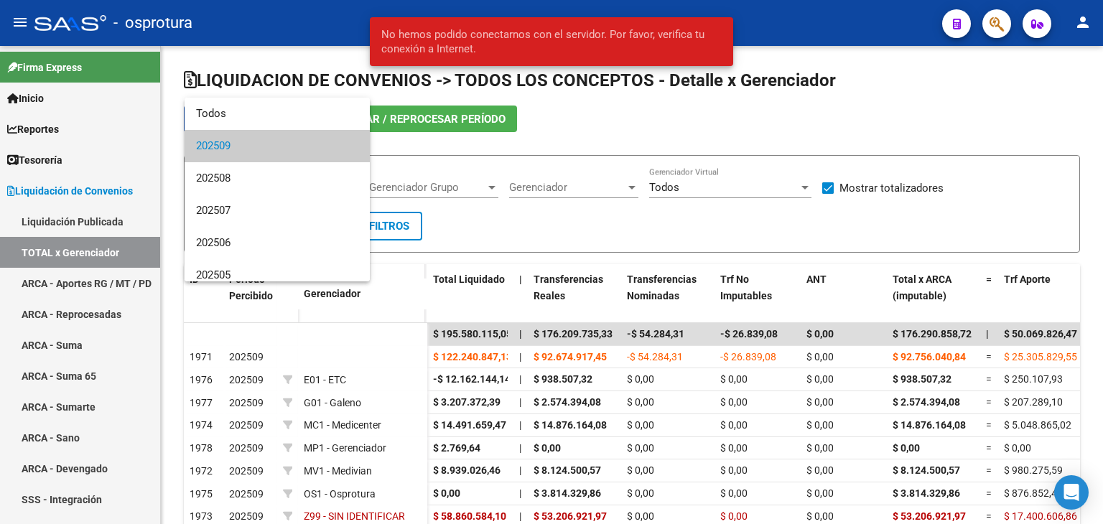 Image resolution: width=1103 pixels, height=524 pixels. Describe the element at coordinates (277, 210) in the screenshot. I see `span: 202507` at that location.